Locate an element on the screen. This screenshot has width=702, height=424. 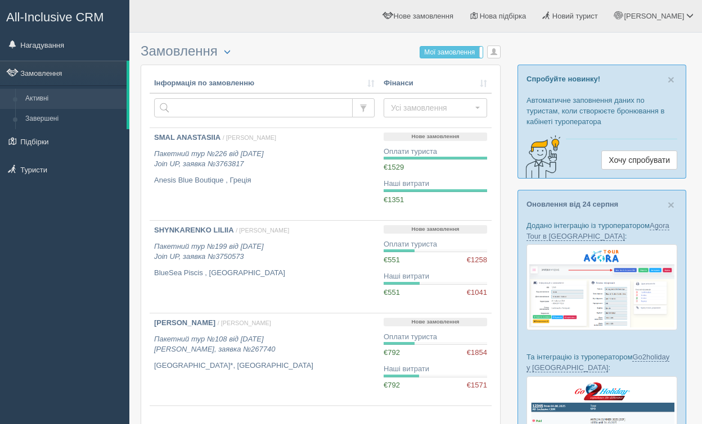
span: Нове замовлення is located at coordinates (423, 16).